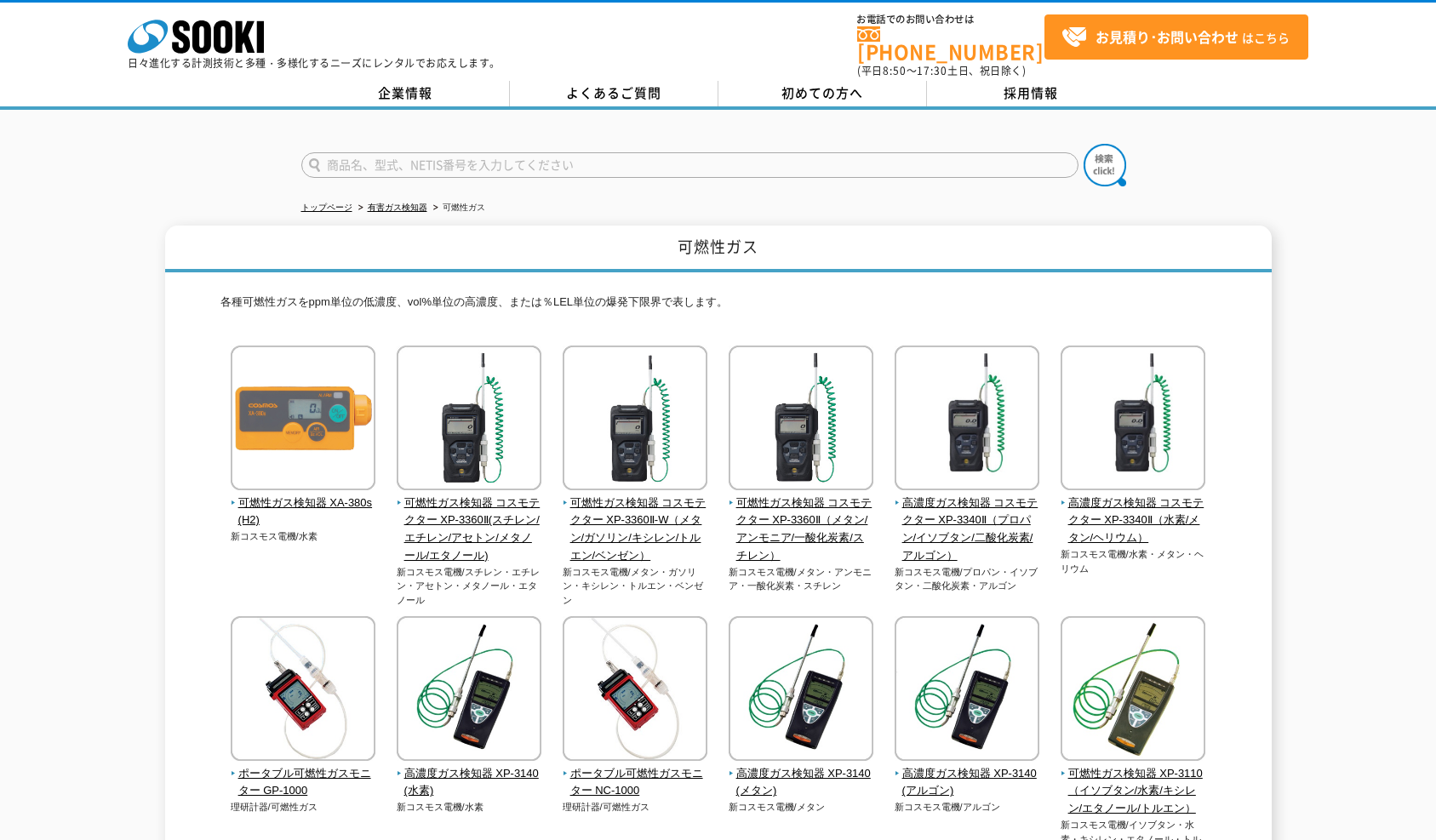  I want to click on a: 高濃度ガス検知器 XP-3140(水素), so click(469, 774).